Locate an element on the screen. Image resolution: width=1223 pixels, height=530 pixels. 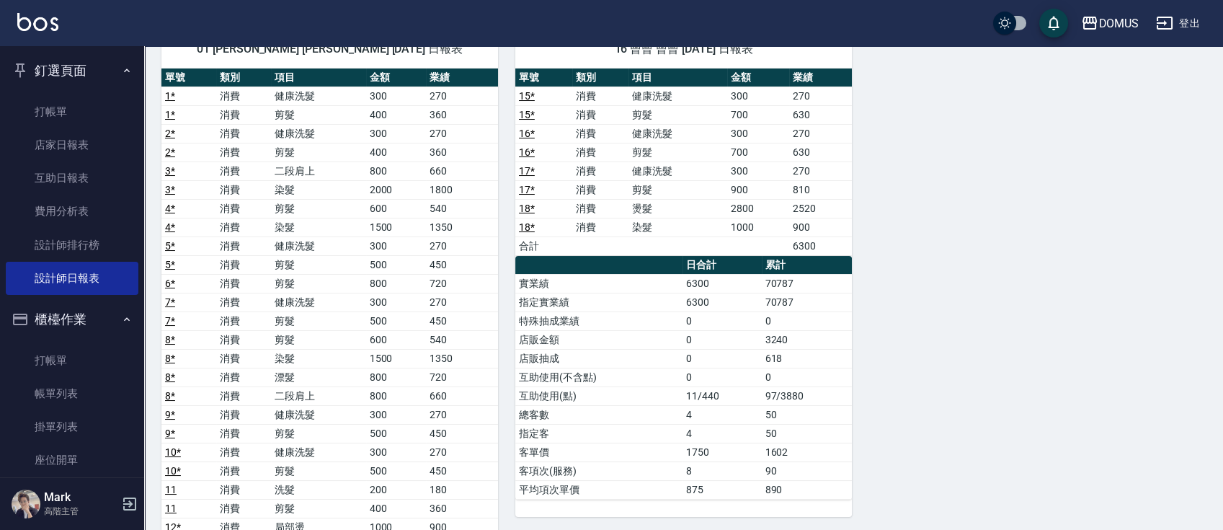
td: 店販金額 is located at coordinates (599, 339).